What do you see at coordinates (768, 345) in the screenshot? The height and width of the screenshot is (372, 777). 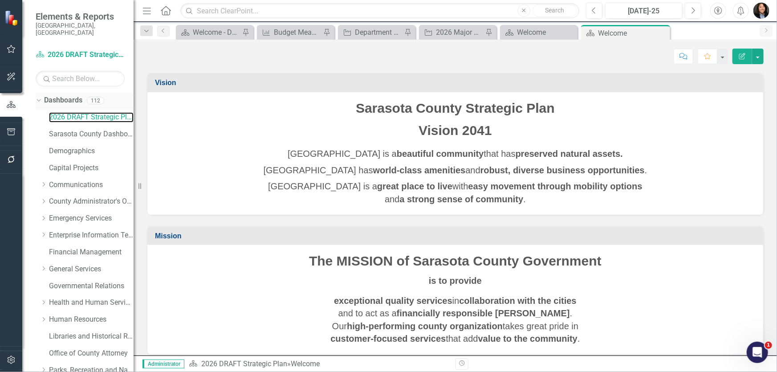 I see `span: 1` at bounding box center [768, 345].